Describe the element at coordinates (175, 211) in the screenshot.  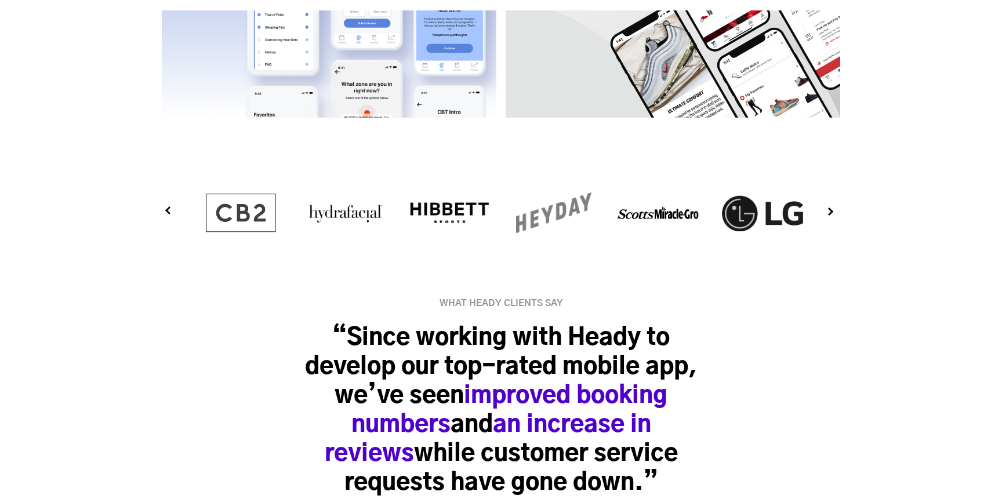
I see `button: Previous` at that location.